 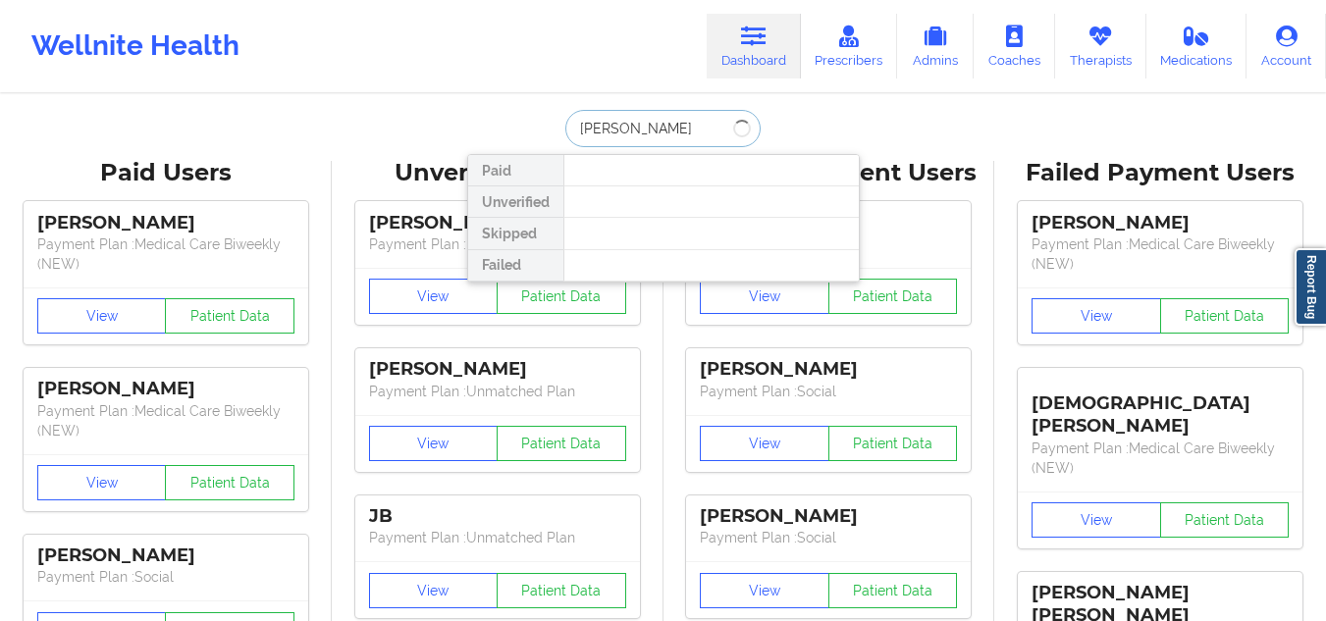 I want to click on div: Paid, so click(x=515, y=171).